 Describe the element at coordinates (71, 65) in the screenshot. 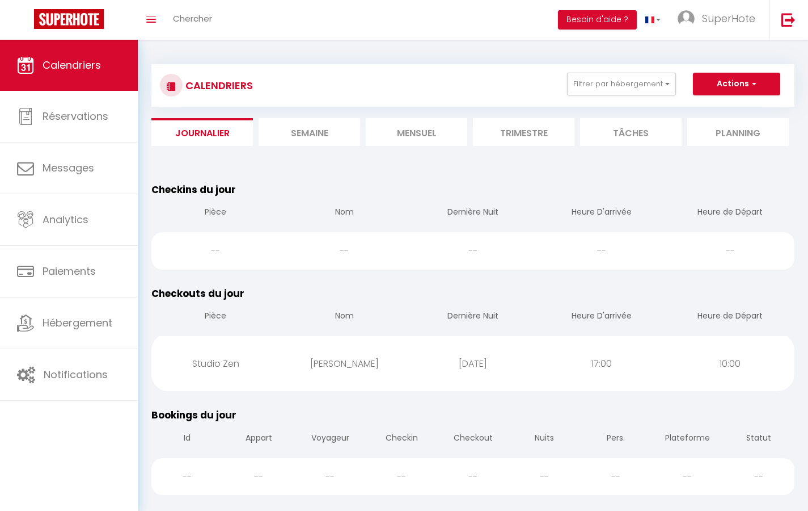

I see `span: Calendriers` at that location.